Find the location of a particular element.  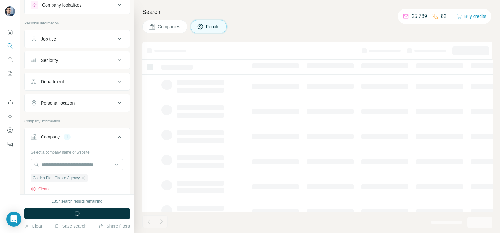

div: Company lookalikes is located at coordinates (62, 5).